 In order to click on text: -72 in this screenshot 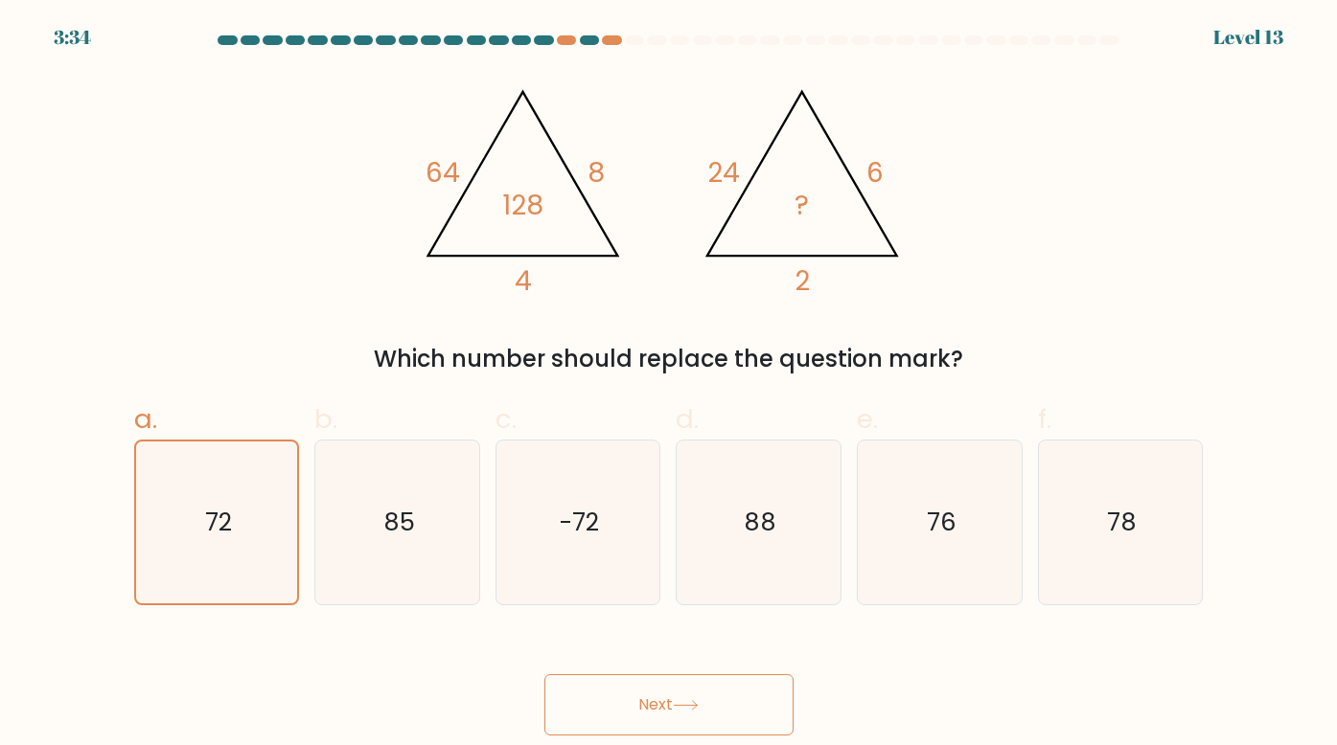, I will do `click(579, 522)`.